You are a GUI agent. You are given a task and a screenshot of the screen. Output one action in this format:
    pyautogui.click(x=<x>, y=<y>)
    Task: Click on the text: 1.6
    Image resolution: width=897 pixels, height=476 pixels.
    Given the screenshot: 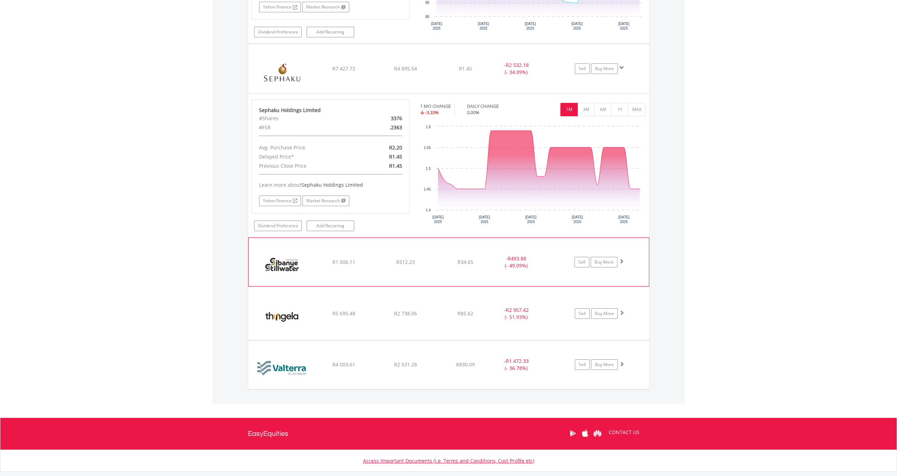 What is the action you would take?
    pyautogui.click(x=428, y=127)
    